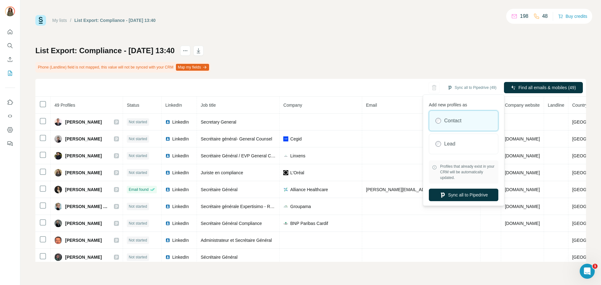 The height and width of the screenshot is (285, 601). I want to click on span: Landline, so click(556, 105).